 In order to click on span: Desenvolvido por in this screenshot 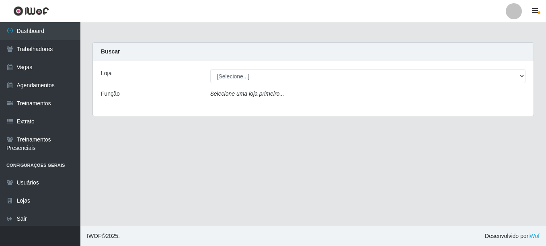, I will do `click(513, 236)`.